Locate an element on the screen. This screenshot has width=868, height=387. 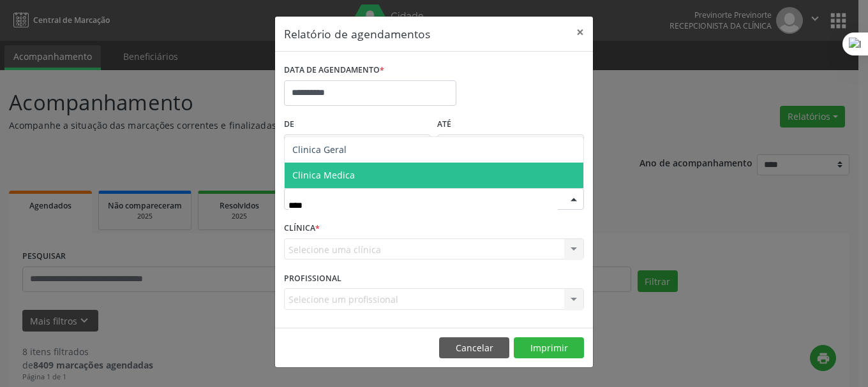
label: CLÍNICA is located at coordinates (302, 228).